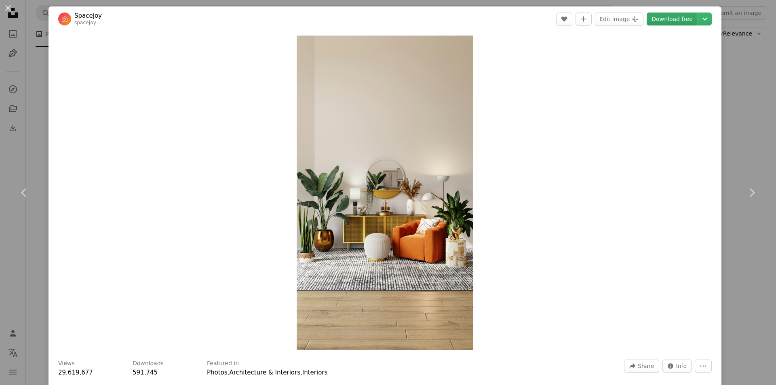 This screenshot has width=776, height=385. Describe the element at coordinates (145, 372) in the screenshot. I see `span: 591,745` at that location.